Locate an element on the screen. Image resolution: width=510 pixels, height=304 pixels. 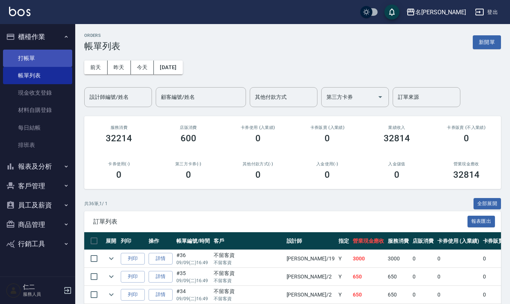
h2: 營業現金應收 is located at coordinates (466, 164).